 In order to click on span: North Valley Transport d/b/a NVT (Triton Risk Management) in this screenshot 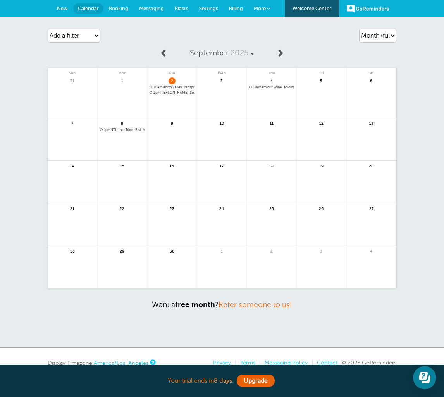, I will do `click(172, 87)`.